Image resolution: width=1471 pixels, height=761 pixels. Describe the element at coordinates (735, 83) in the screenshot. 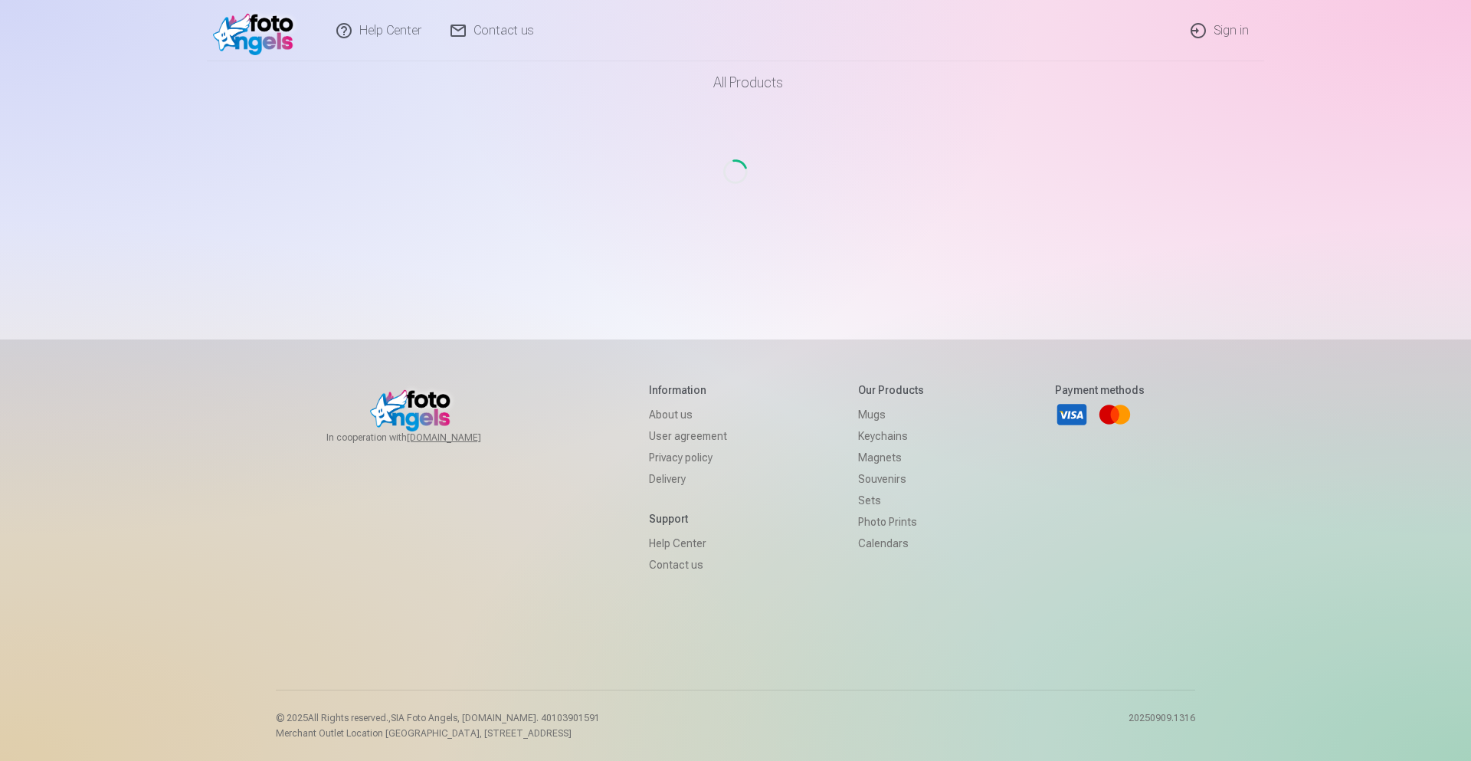

I see `a: All products` at that location.